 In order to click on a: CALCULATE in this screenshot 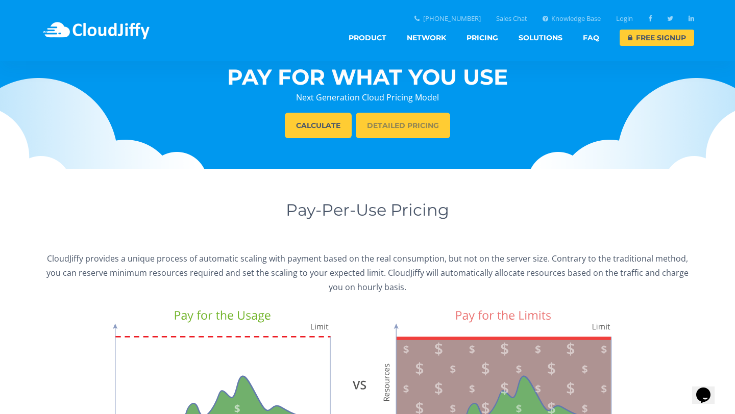, I will do `click(318, 125)`.